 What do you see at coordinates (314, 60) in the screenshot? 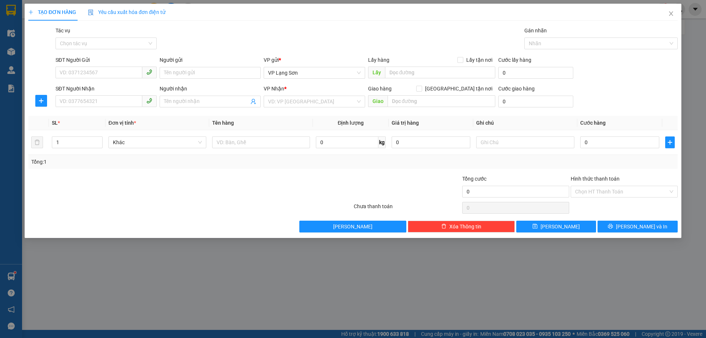
I see `div: VP gửi` at bounding box center [314, 60].